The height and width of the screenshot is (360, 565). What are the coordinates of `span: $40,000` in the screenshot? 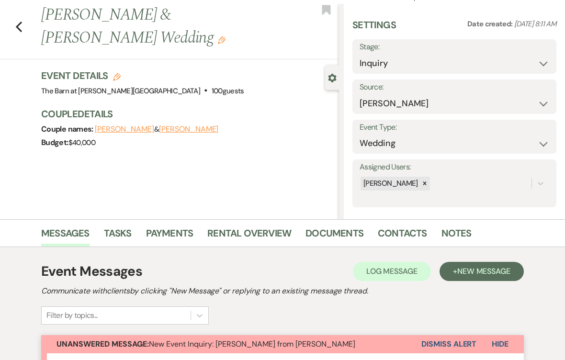 It's located at (82, 143).